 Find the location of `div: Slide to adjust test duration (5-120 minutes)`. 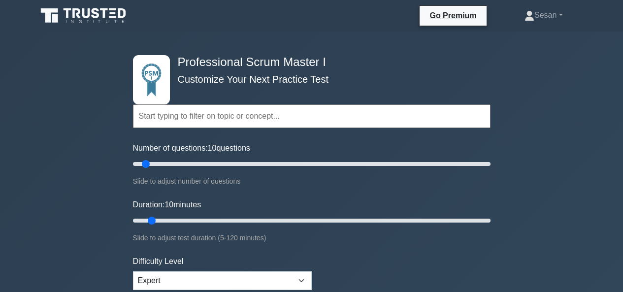

div: Slide to adjust test duration (5-120 minutes) is located at coordinates (312, 238).